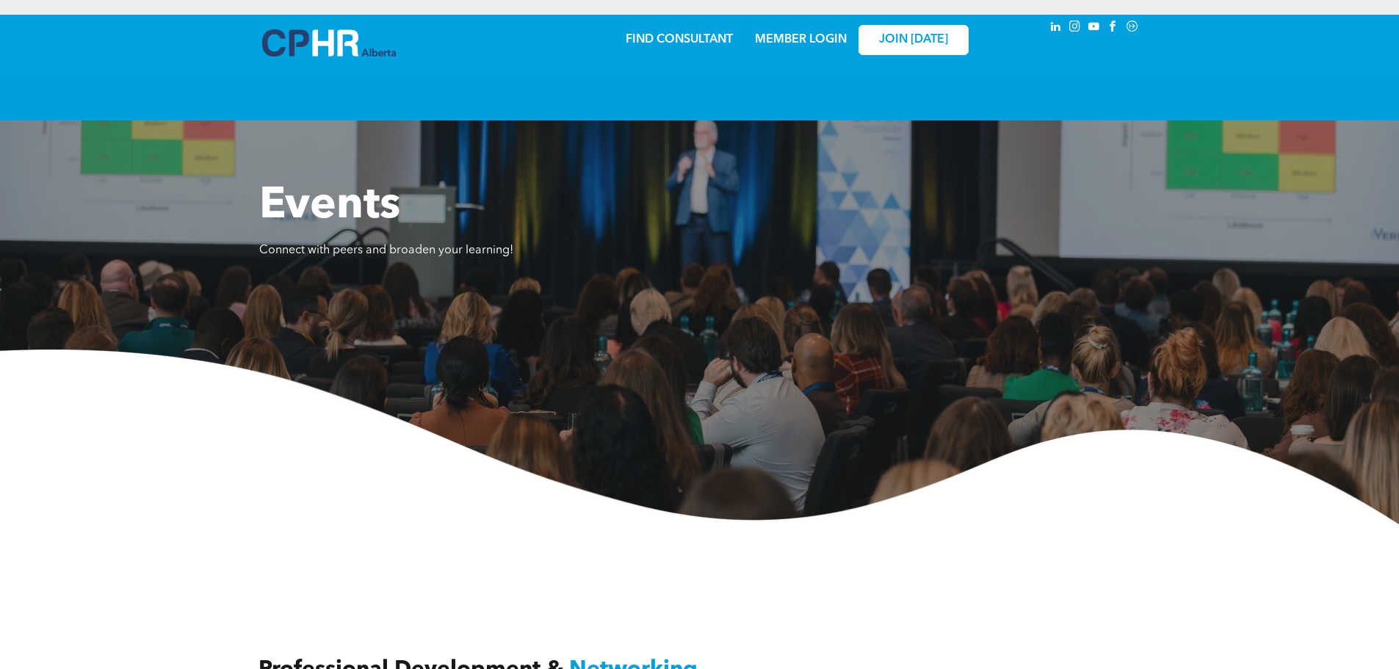 The image size is (1399, 669). I want to click on a: youtube, so click(1094, 28).